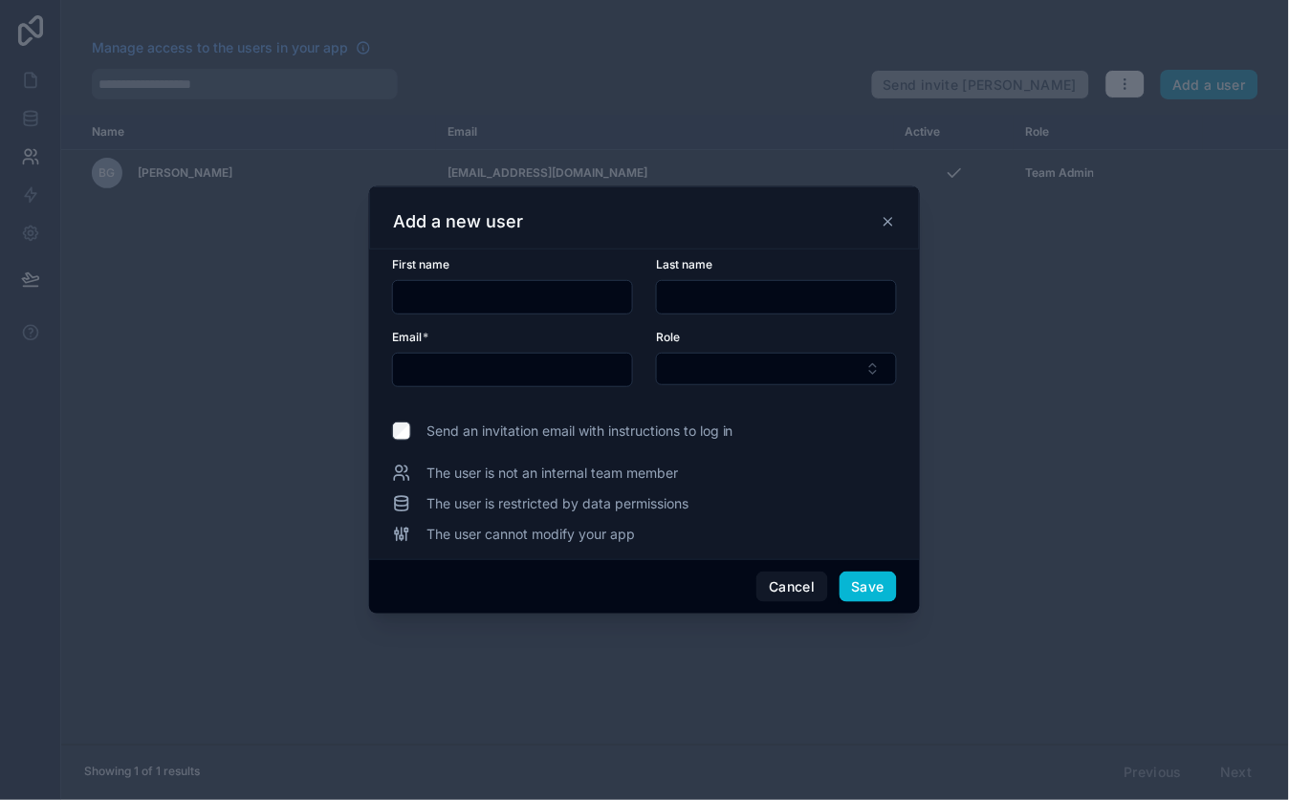 Image resolution: width=1289 pixels, height=800 pixels. I want to click on span: The user is not an internal team member, so click(552, 473).